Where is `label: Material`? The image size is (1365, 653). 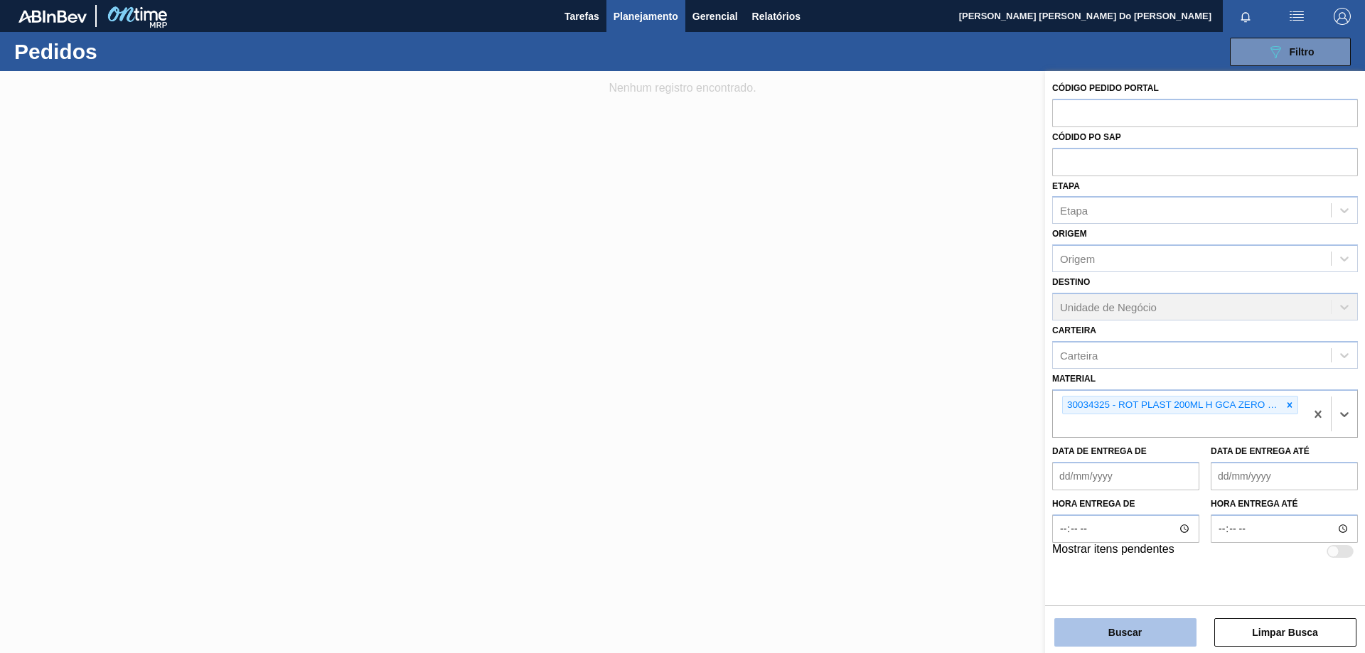 label: Material is located at coordinates (1074, 379).